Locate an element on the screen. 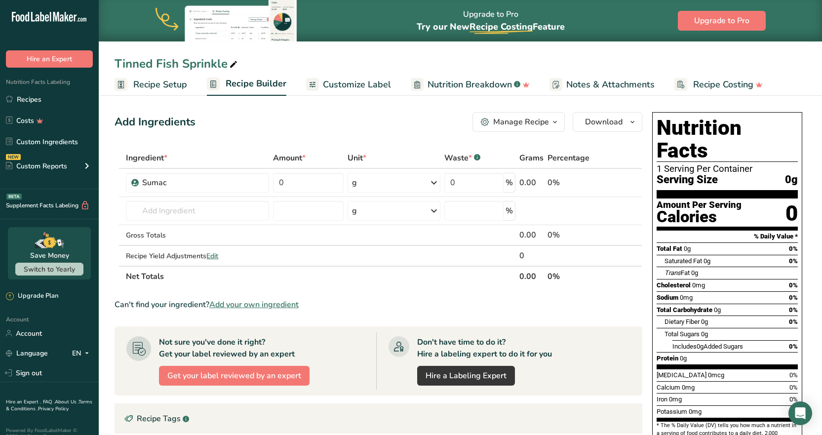 This screenshot has height=435, width=822. span: Try our New Feature is located at coordinates (491, 27).